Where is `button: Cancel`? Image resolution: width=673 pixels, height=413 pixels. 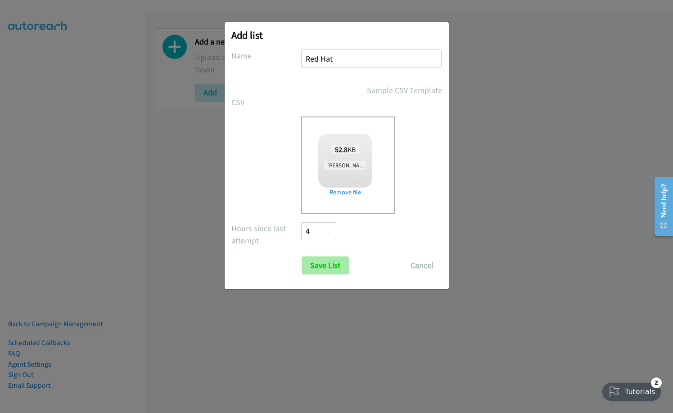 button: Cancel is located at coordinates (421, 265).